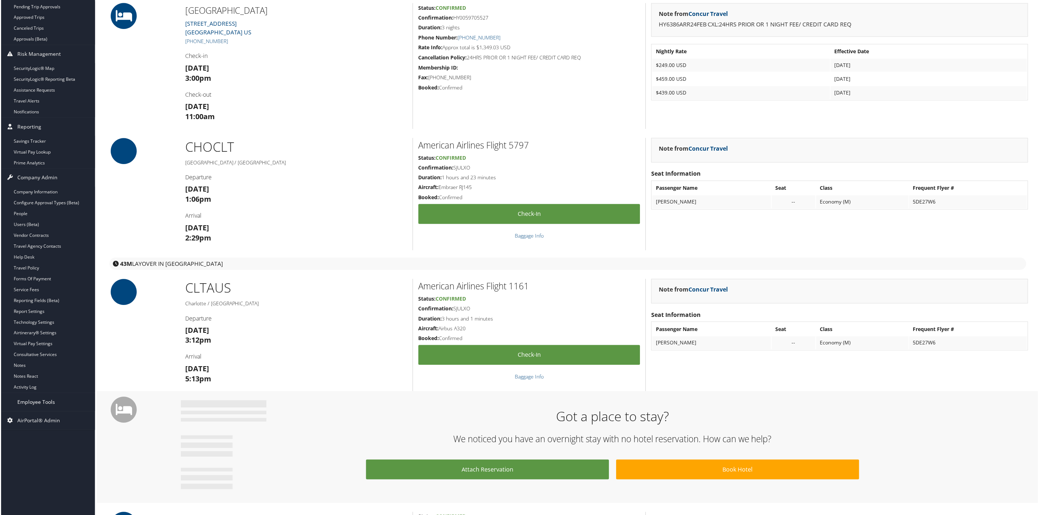 This screenshot has width=1039, height=515. I want to click on th: Class, so click(863, 189).